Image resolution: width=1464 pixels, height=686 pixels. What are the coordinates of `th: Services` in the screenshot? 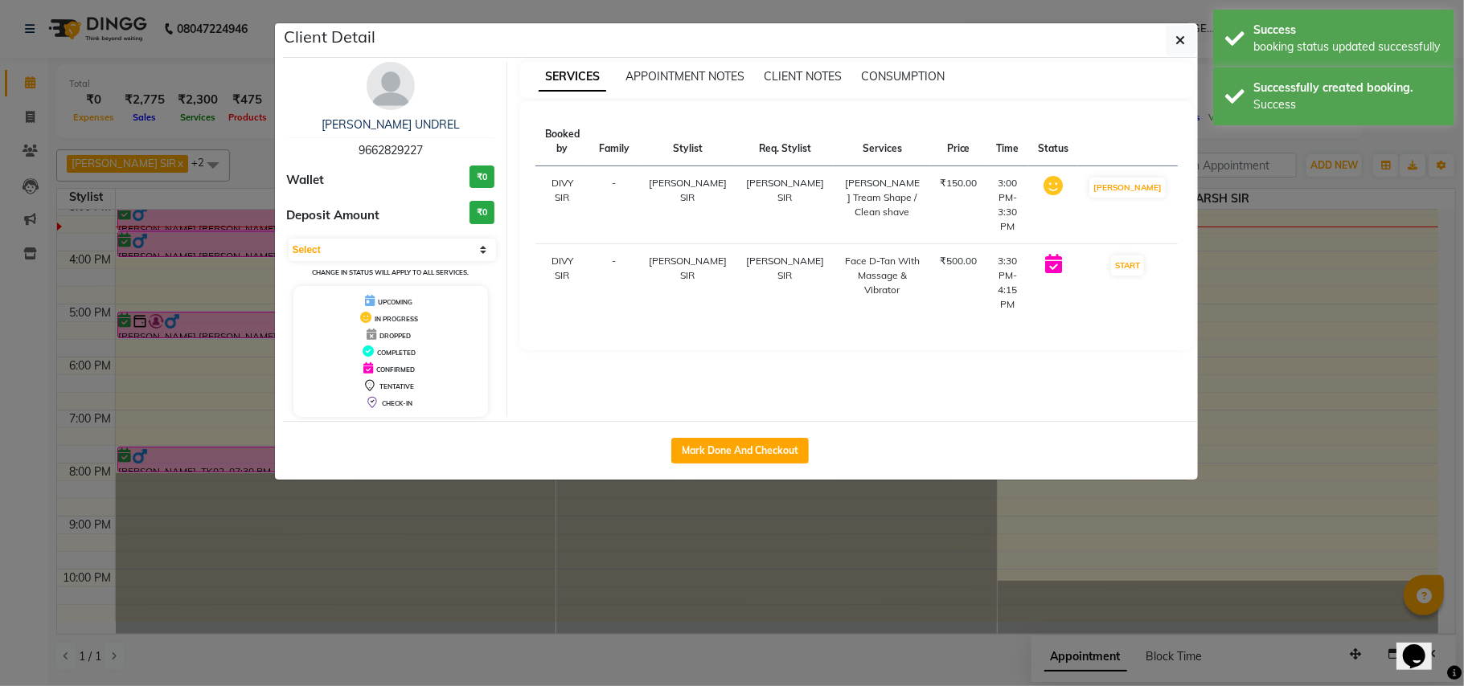 It's located at (882, 141).